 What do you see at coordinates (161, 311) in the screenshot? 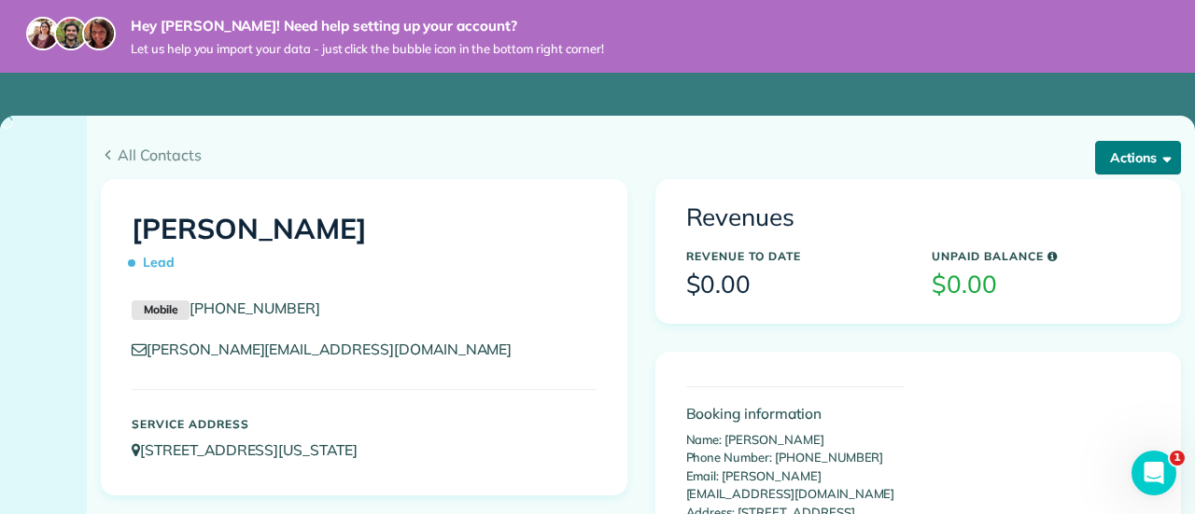
I see `small: Mobile` at bounding box center [161, 311].